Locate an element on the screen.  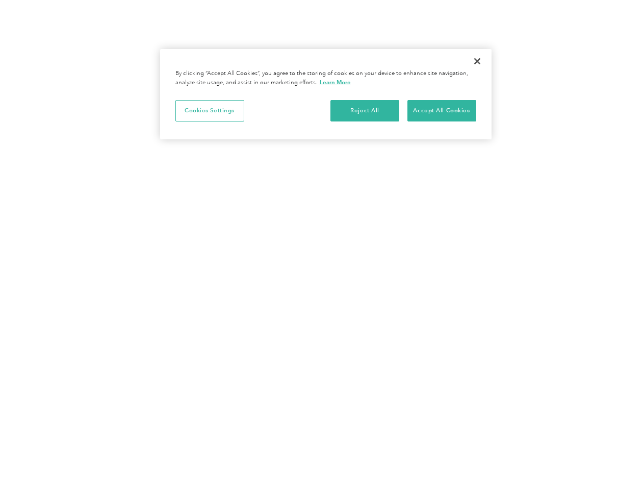
a: More information about your privacy, opens in a new tab is located at coordinates (335, 82).